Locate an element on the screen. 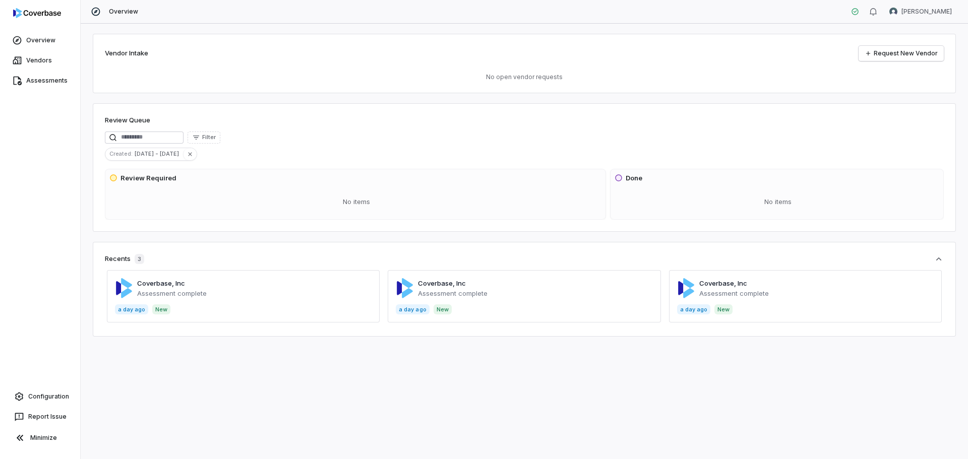 The height and width of the screenshot is (459, 968). button: Recents3 is located at coordinates (524, 259).